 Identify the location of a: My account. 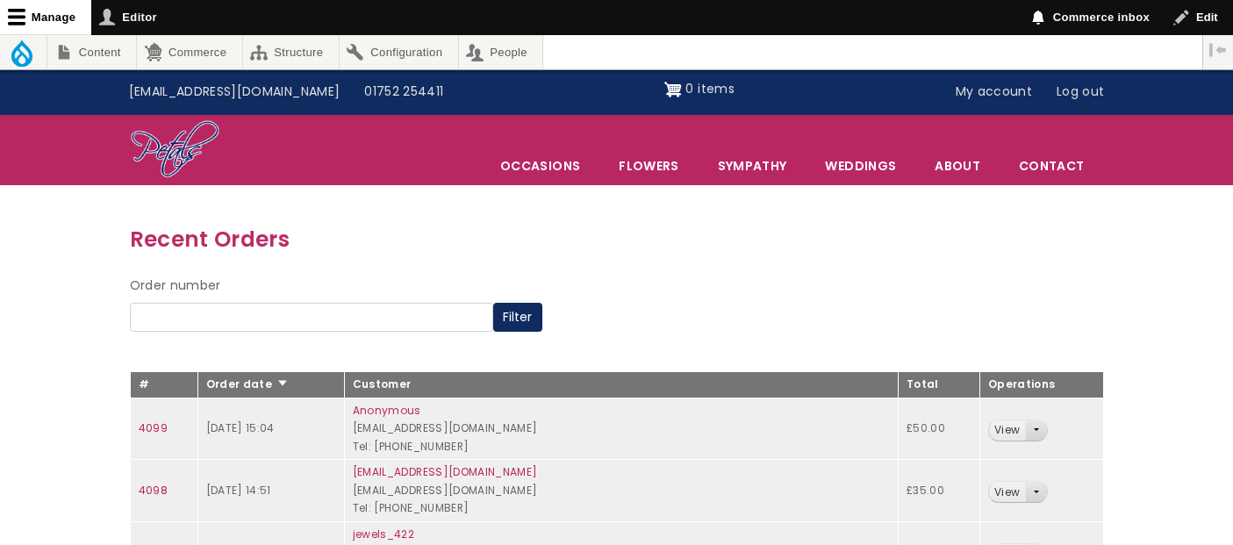
(994, 92).